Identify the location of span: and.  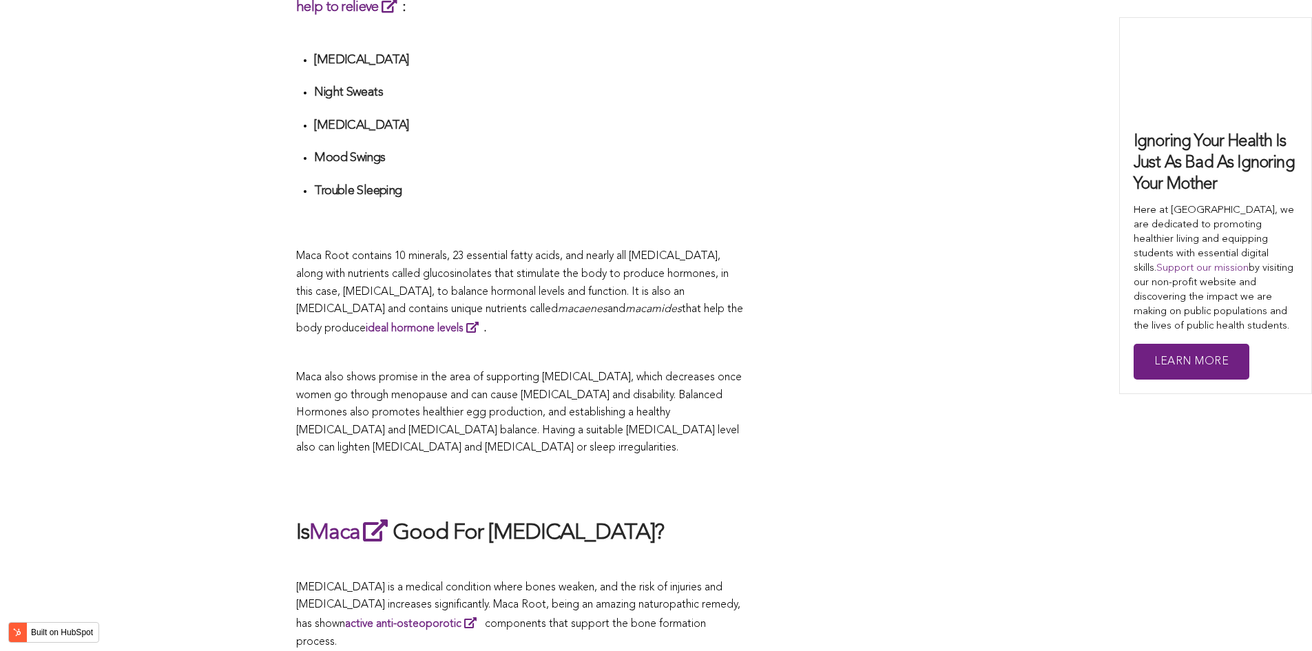
(617, 309).